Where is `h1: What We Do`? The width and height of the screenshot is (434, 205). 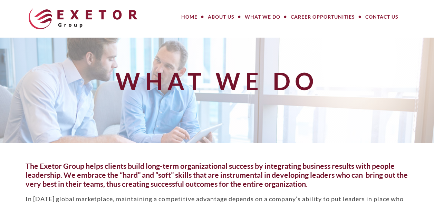 h1: What We Do is located at coordinates (217, 81).